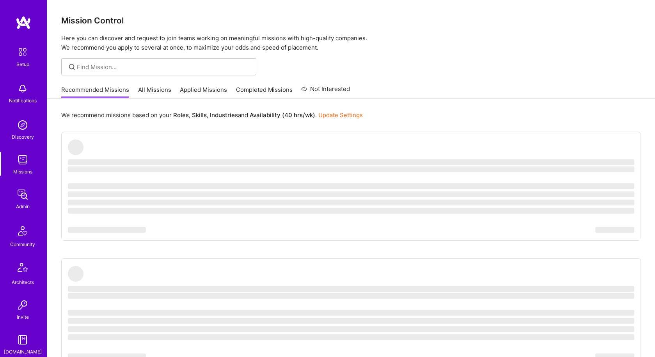 The image size is (655, 357). Describe the element at coordinates (164, 67) in the screenshot. I see `input: Find Mission...` at that location.